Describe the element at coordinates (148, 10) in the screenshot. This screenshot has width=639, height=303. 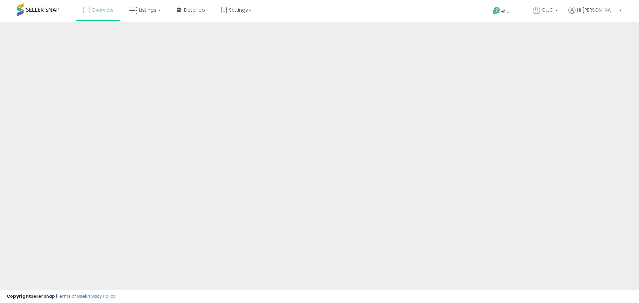
I see `span: Listings` at that location.